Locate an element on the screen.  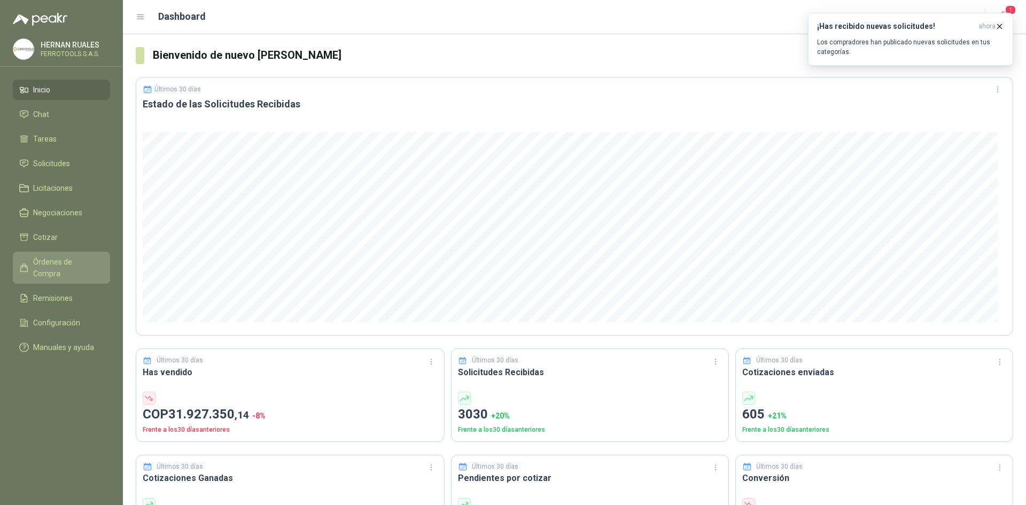
h3: ¡Has recibido nuevas solicitudes! is located at coordinates (896, 26).